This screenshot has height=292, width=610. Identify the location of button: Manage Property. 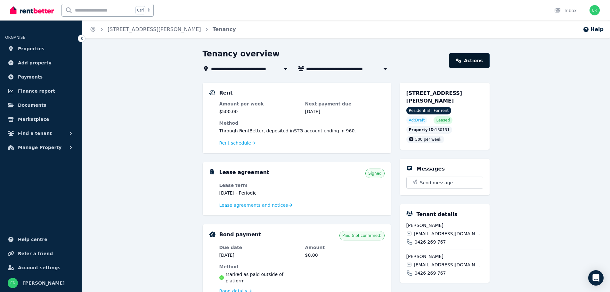
(41, 147).